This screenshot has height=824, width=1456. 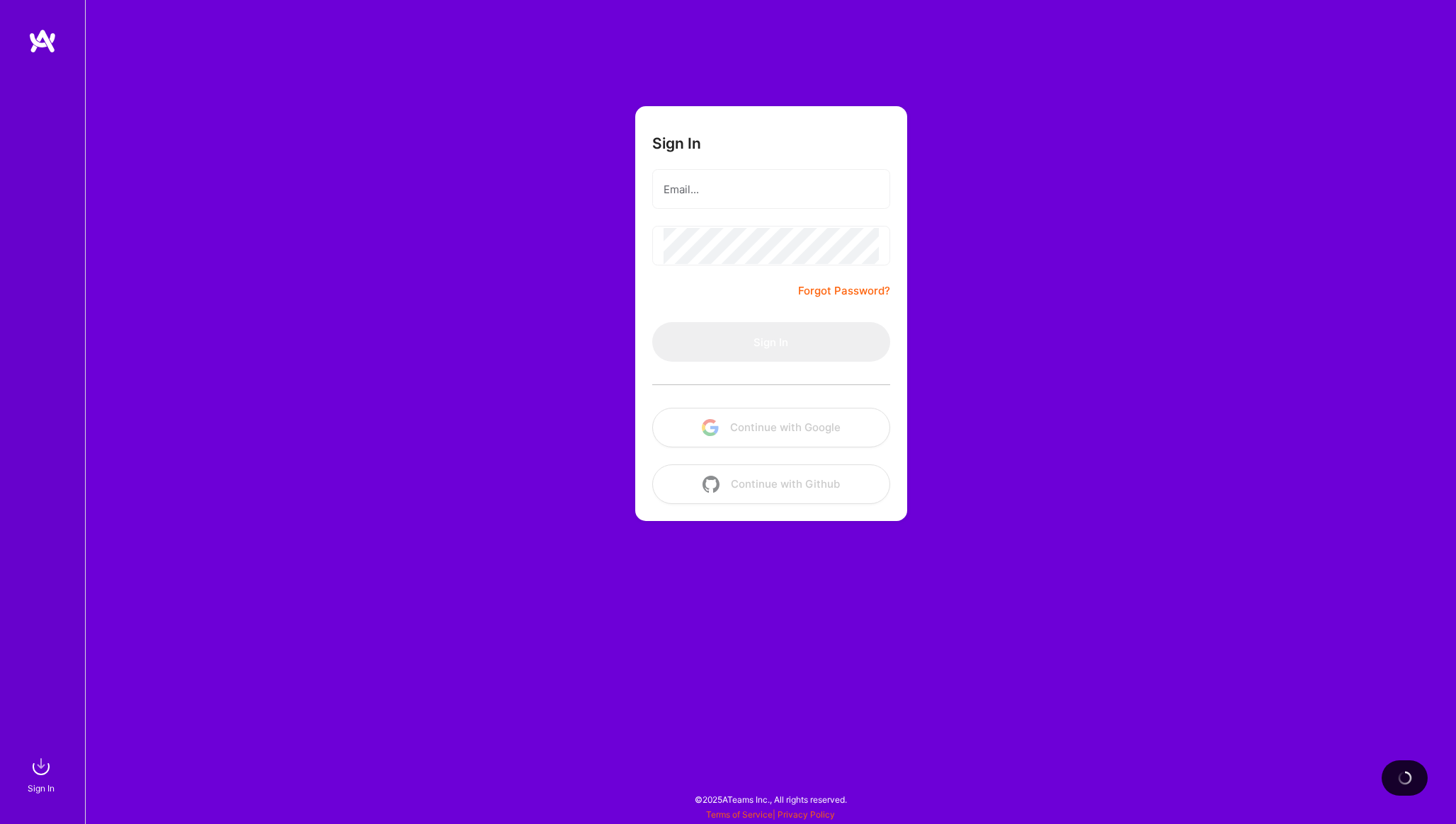 I want to click on a: Terms of Service, so click(x=739, y=814).